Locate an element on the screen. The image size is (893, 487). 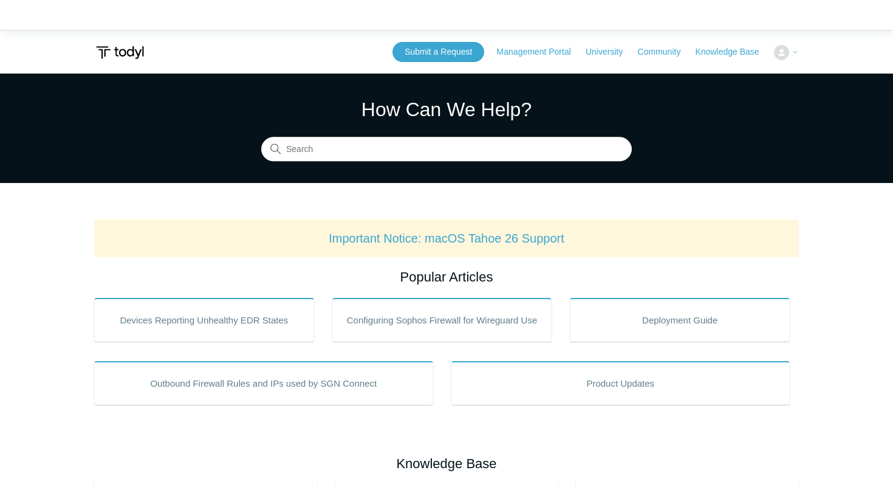
a: Knowledge Base is located at coordinates (733, 52).